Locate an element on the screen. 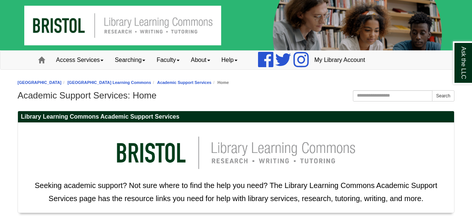 The width and height of the screenshot is (472, 216). li: Home is located at coordinates (220, 82).